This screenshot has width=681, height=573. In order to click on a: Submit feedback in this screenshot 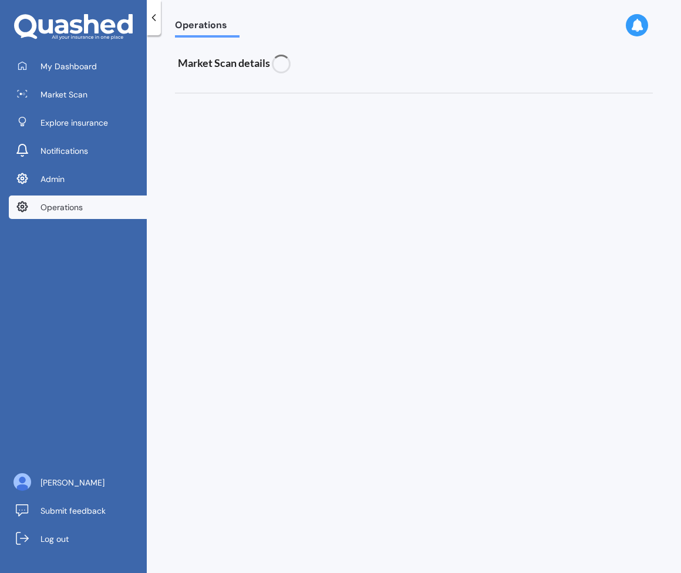, I will do `click(77, 510)`.